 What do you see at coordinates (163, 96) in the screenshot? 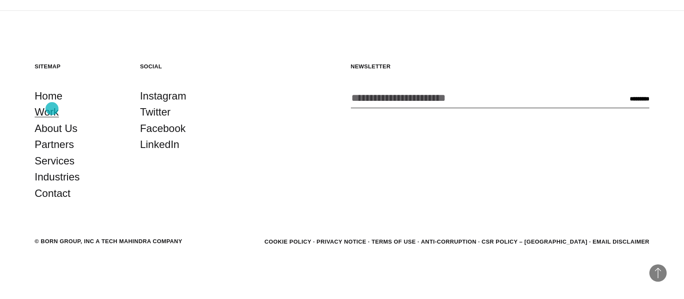
I see `a: Instagram` at bounding box center [163, 96].